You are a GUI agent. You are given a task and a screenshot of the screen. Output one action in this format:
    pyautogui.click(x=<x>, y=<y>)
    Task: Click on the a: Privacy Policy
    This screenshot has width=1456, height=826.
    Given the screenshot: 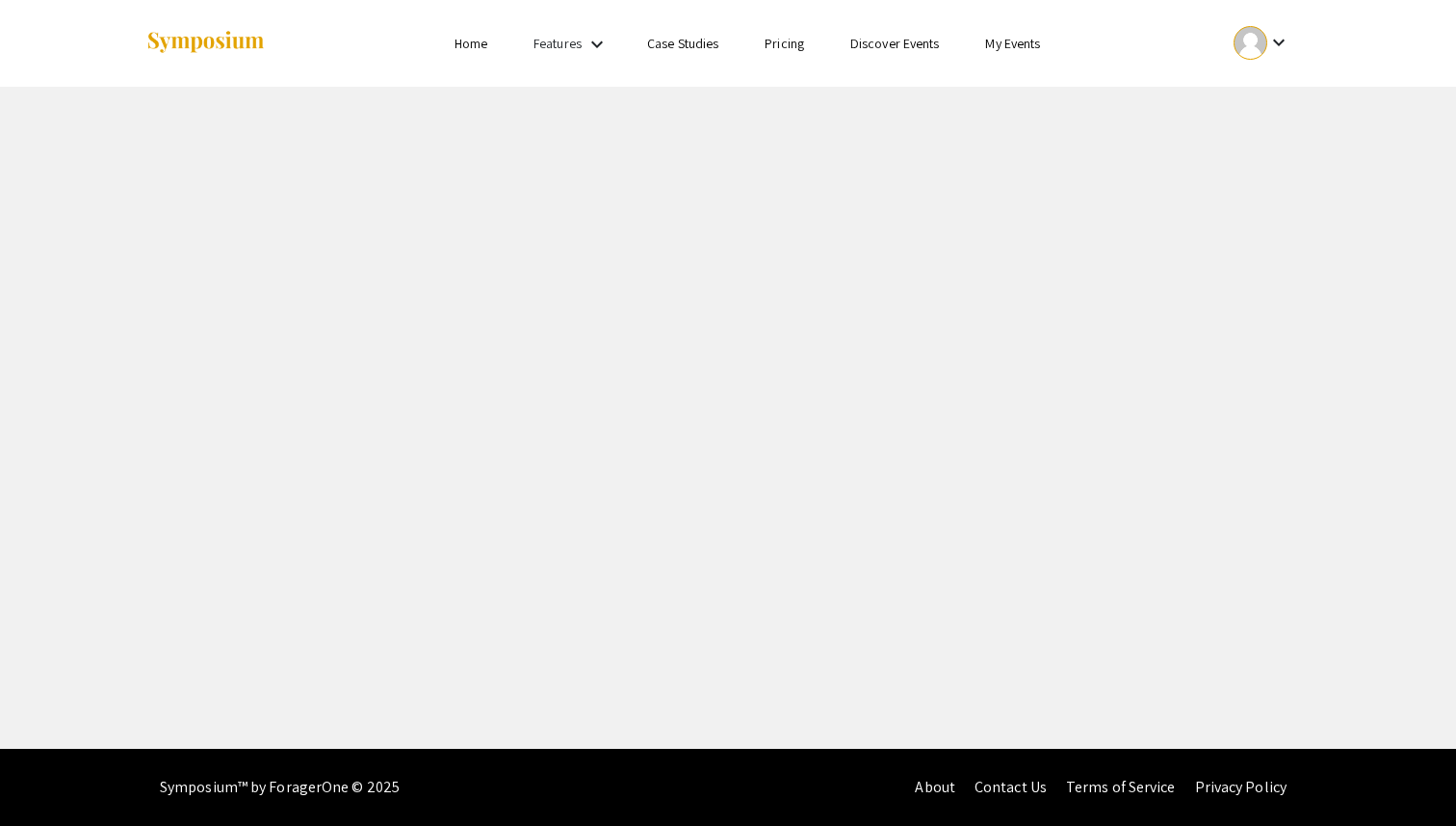 What is the action you would take?
    pyautogui.click(x=1241, y=786)
    